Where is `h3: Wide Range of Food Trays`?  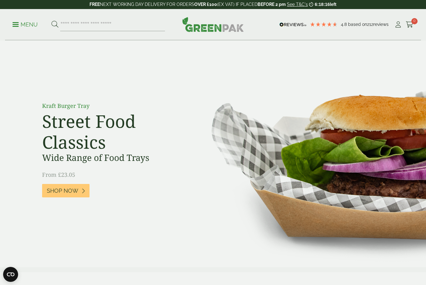 h3: Wide Range of Food Trays is located at coordinates (112, 158).